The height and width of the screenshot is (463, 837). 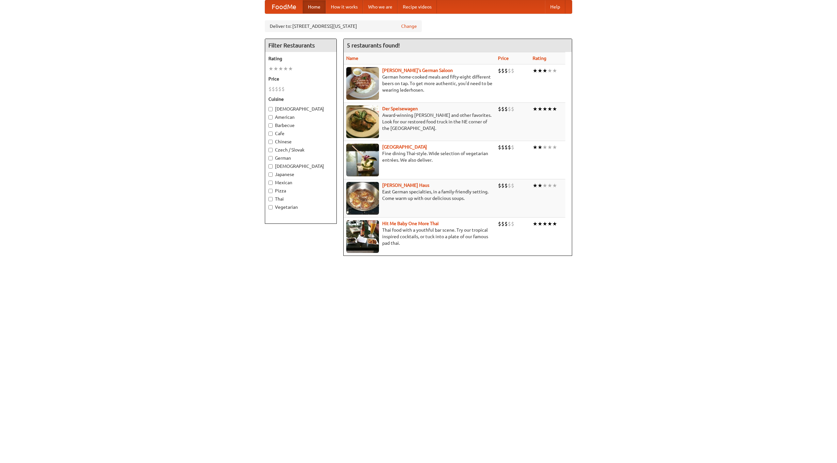 What do you see at coordinates (417, 7) in the screenshot?
I see `a: Recipe videos` at bounding box center [417, 7].